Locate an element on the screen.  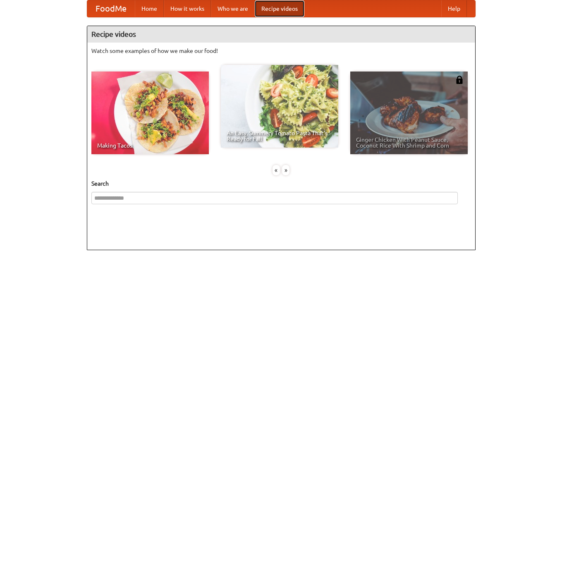
h5: Search is located at coordinates (281, 184).